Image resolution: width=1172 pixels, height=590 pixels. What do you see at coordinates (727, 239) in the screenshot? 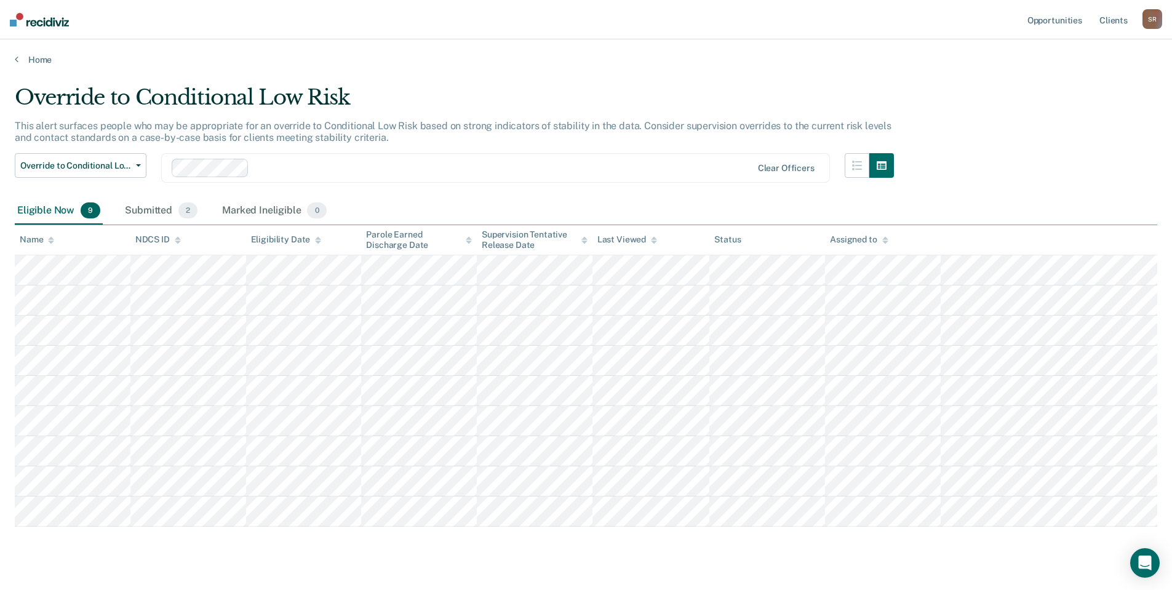
I see `div: Status` at bounding box center [727, 239].